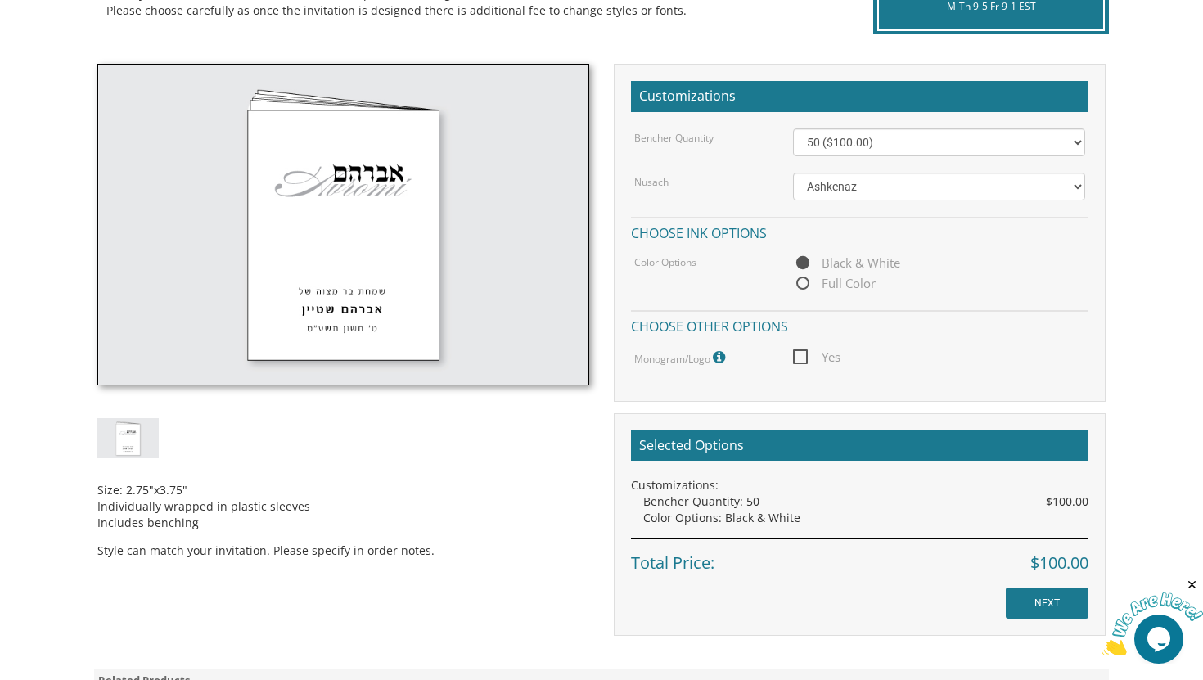  Describe the element at coordinates (866, 502) in the screenshot. I see `div: Bencher Quantity: 50` at that location.